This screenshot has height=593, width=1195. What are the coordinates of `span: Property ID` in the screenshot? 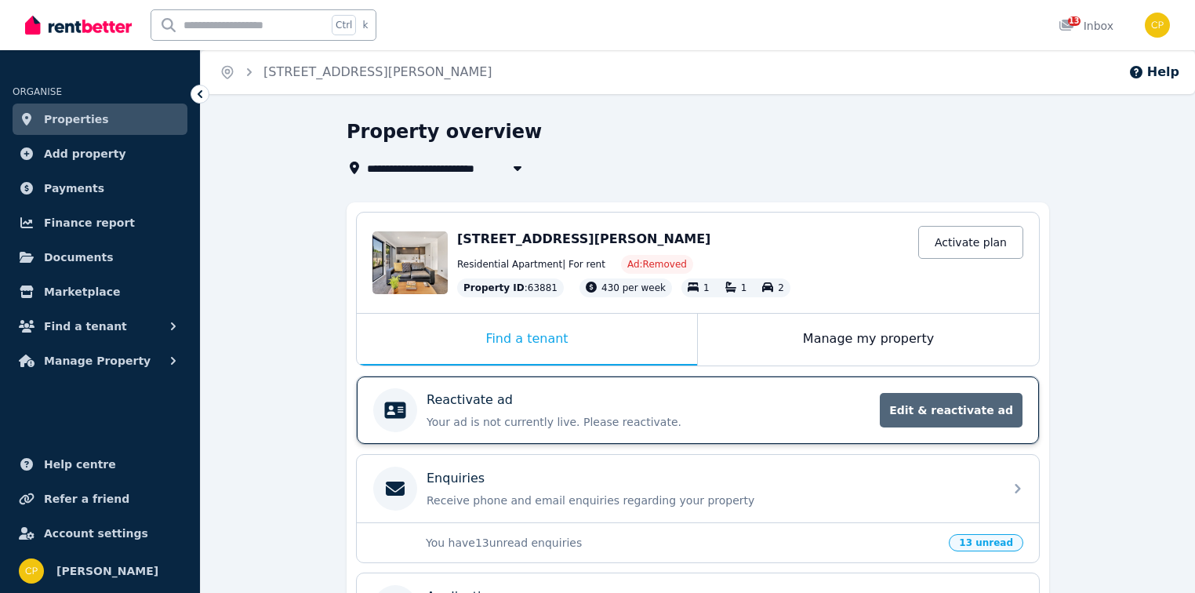 It's located at (494, 288).